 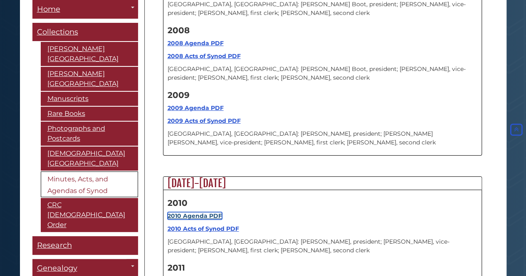 What do you see at coordinates (195, 43) in the screenshot?
I see `strong: 2008 Agenda PDF` at bounding box center [195, 43].